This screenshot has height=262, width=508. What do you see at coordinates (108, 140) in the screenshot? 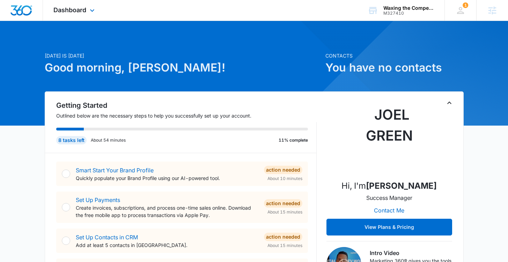
I see `p: About 54 minutes` at bounding box center [108, 140].